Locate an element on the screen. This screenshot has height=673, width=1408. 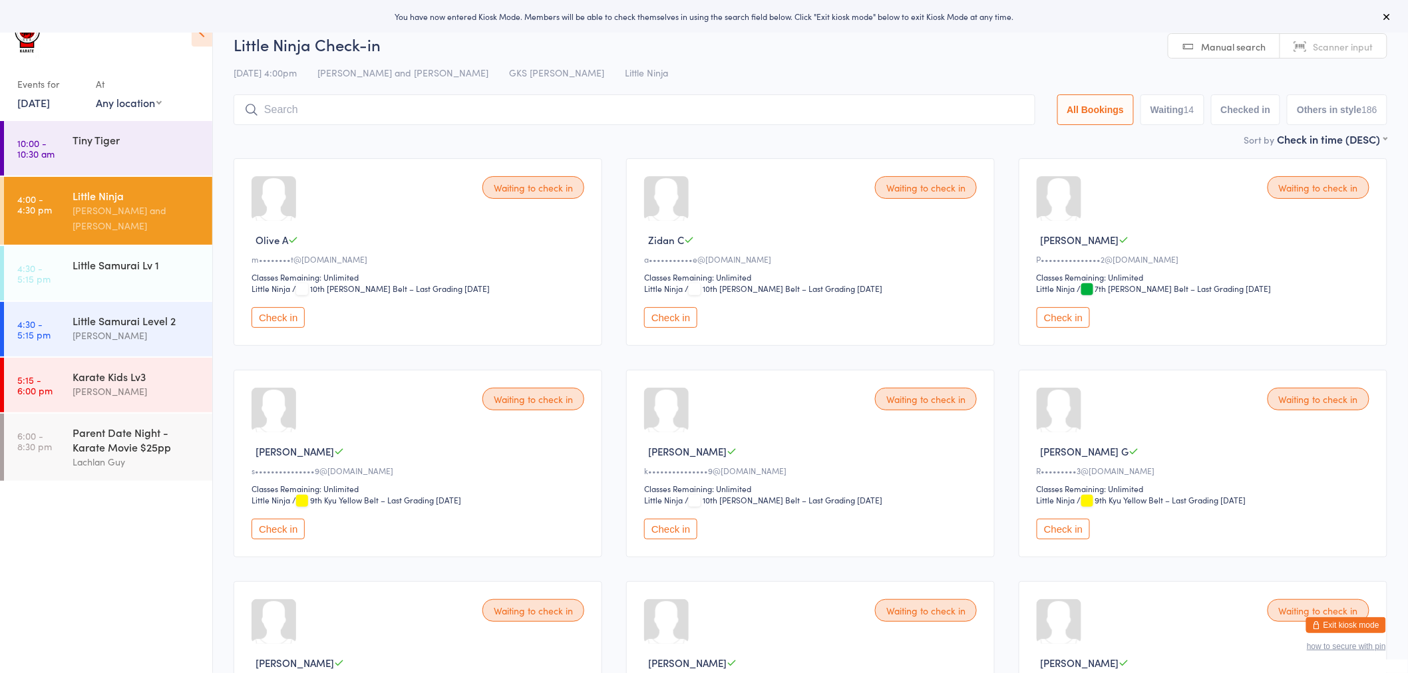
h2: Little Ninja Check-in is located at coordinates (810, 44).